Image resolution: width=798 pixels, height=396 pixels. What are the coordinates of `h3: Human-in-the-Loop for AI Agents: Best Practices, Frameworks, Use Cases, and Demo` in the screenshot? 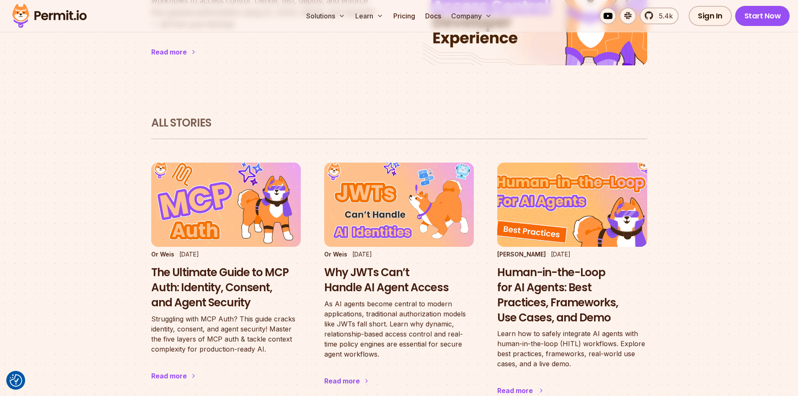 It's located at (572, 295).